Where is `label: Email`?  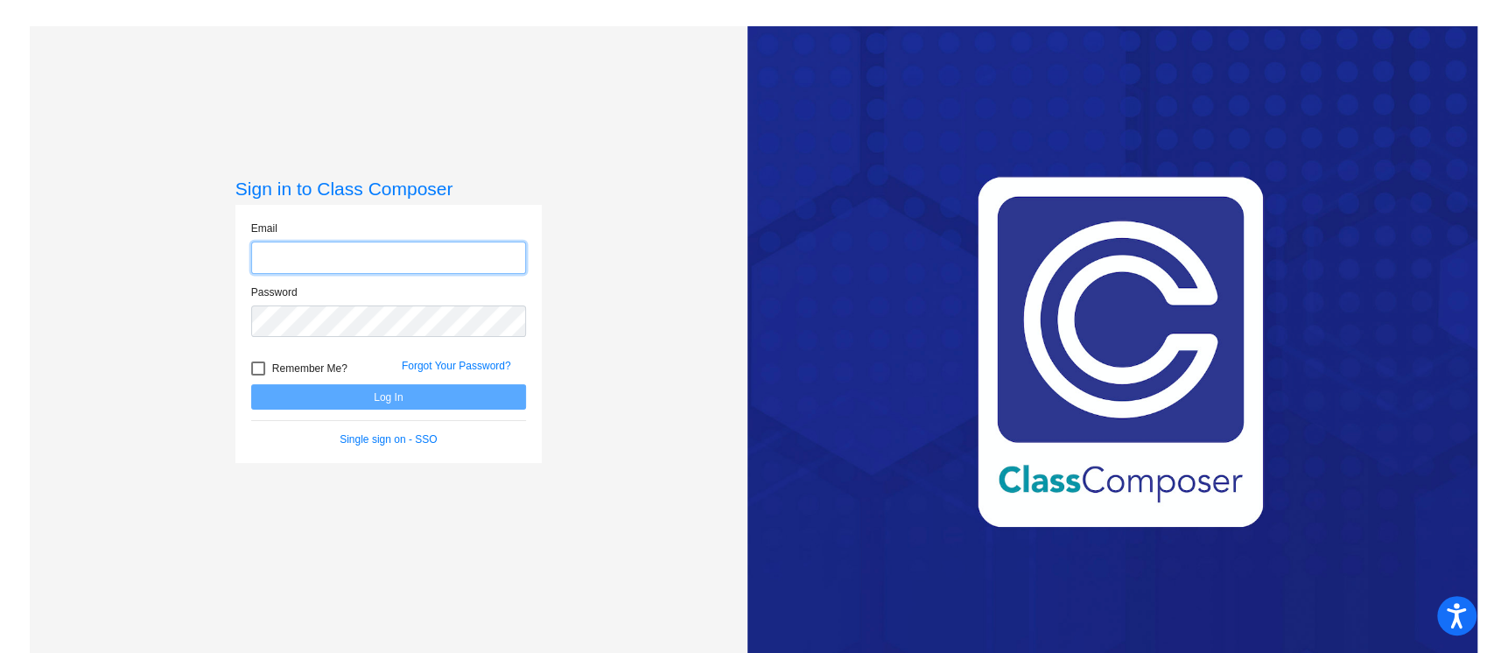
label: Email is located at coordinates (264, 228).